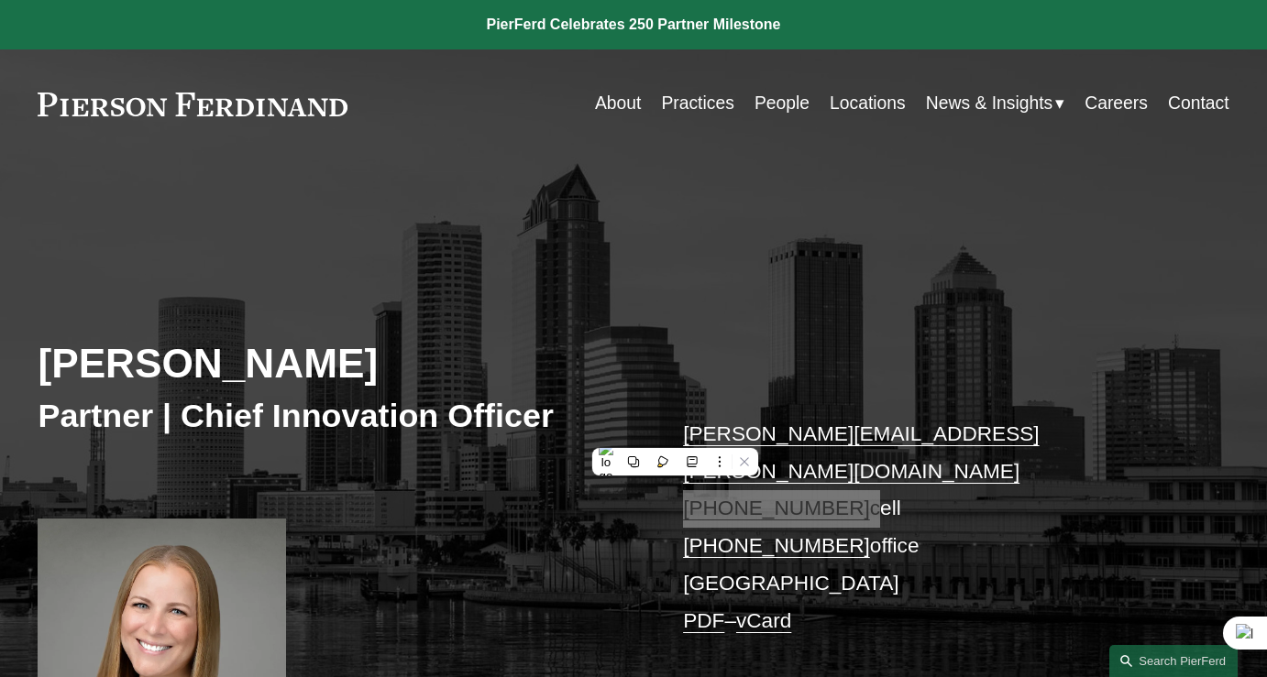 This screenshot has width=1267, height=677. I want to click on a: vCard, so click(763, 620).